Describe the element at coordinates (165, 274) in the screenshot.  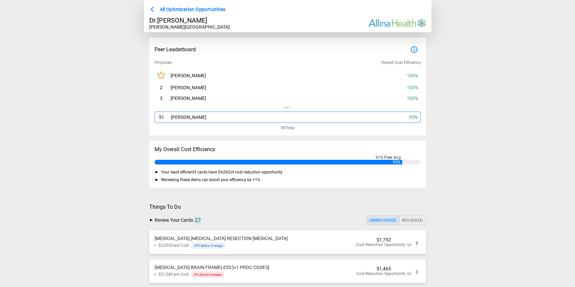
I see `span: $3,128` at that location.